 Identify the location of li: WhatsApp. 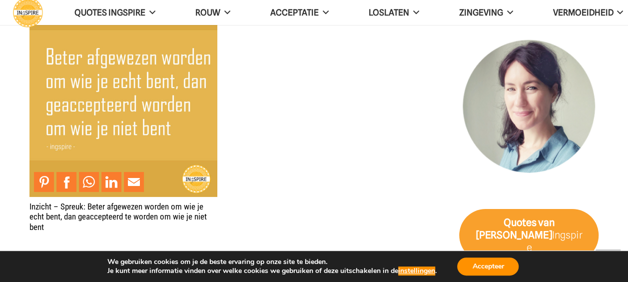
(90, 182).